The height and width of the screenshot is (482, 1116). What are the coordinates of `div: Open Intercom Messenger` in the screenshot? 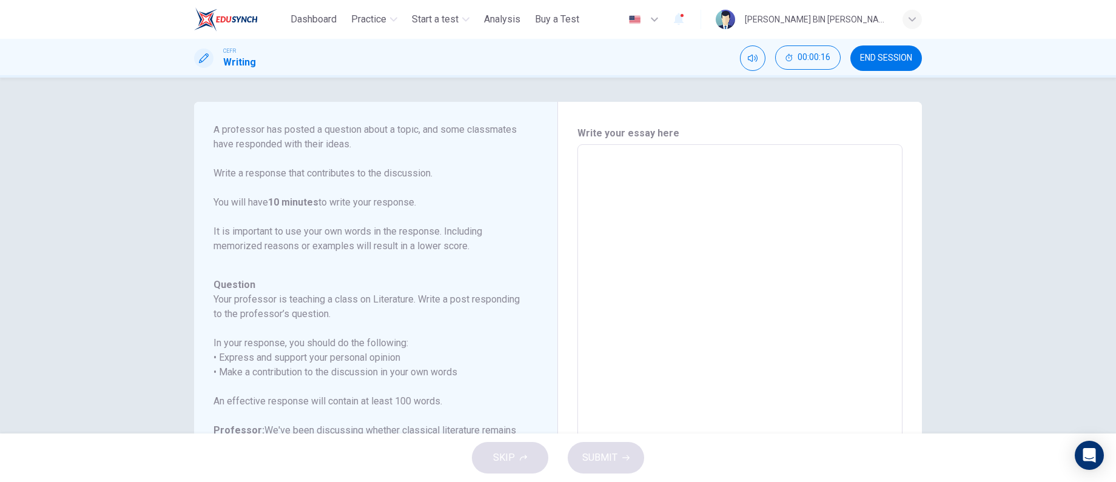 It's located at (1089, 455).